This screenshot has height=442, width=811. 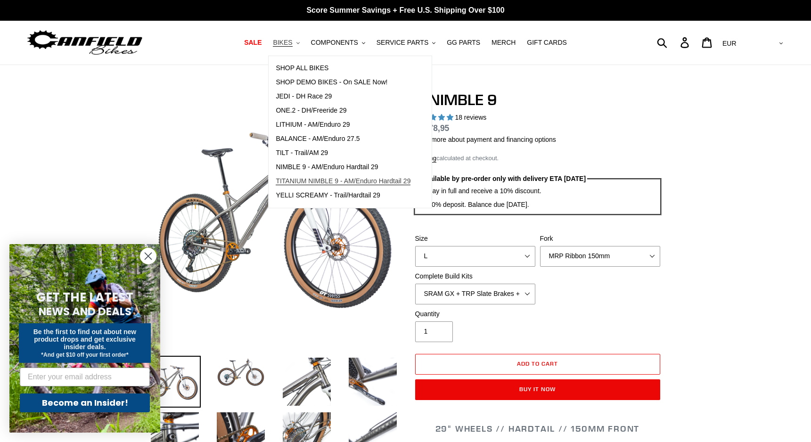 I want to click on span: GIFT CARDS, so click(x=547, y=42).